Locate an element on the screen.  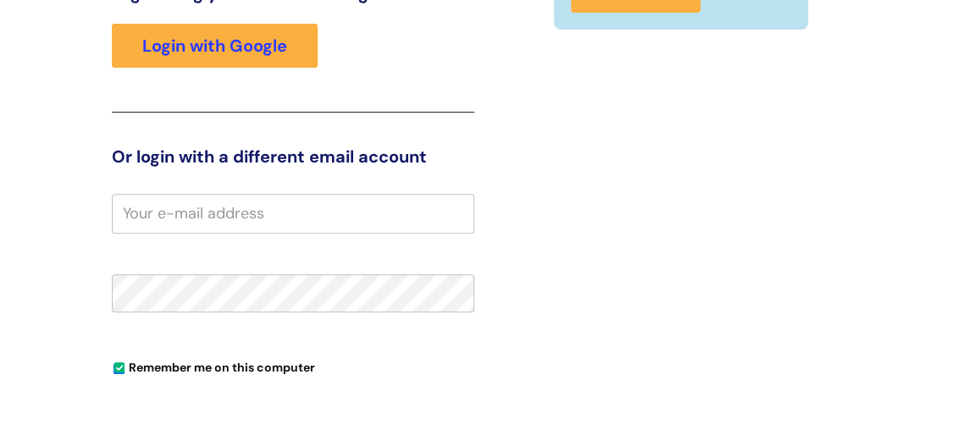
label: Remember me on this computer is located at coordinates (213, 366).